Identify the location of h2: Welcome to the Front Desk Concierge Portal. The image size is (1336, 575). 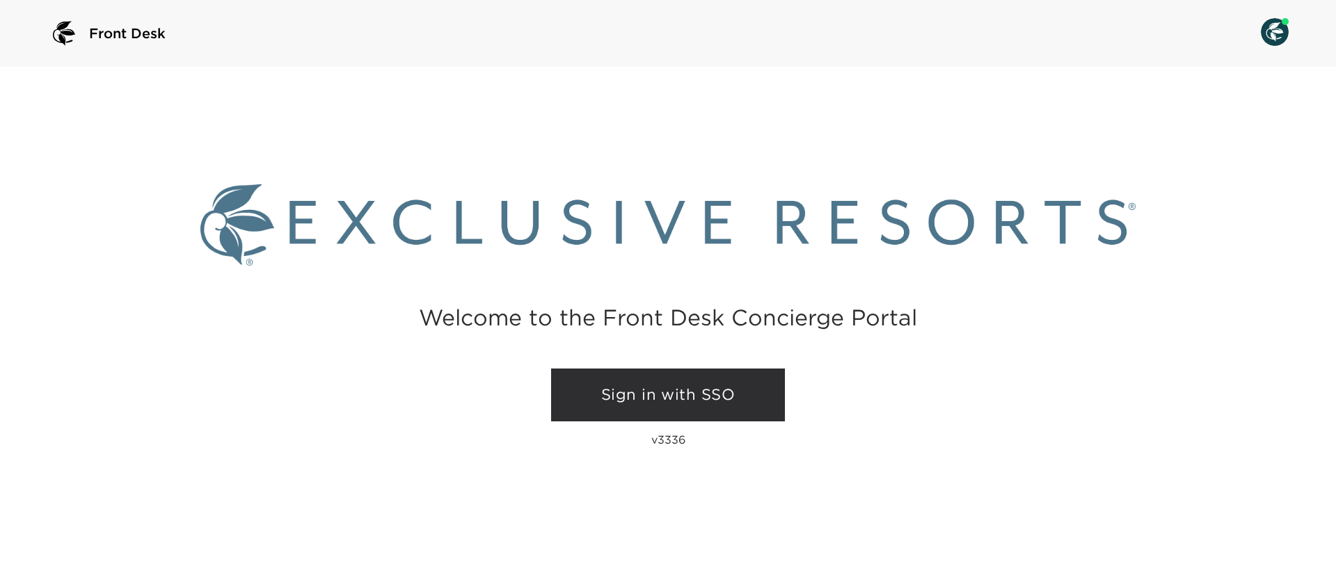
(668, 317).